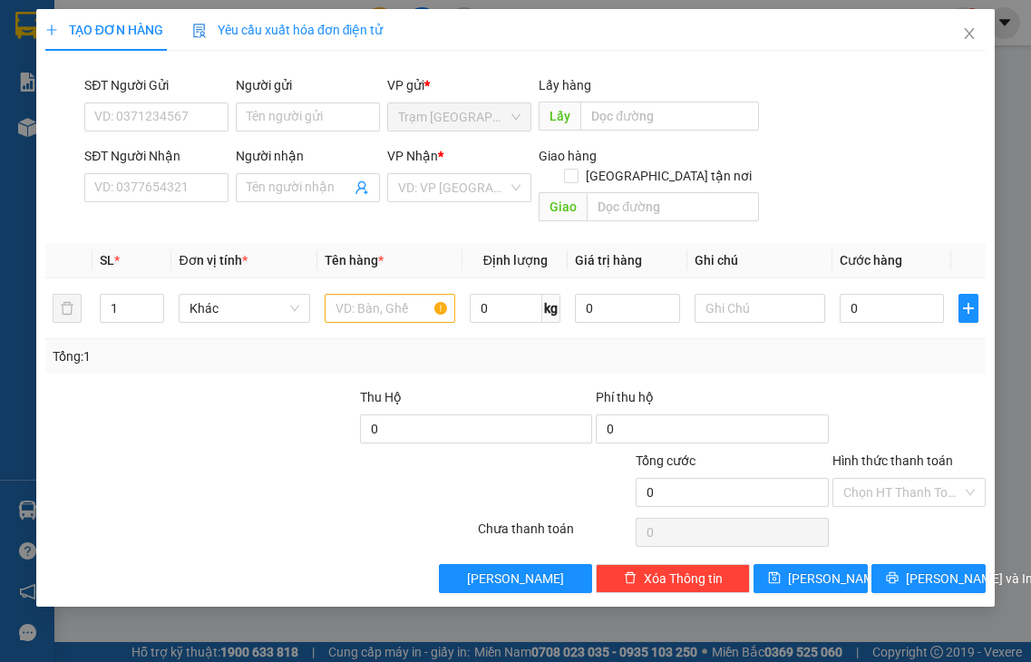 This screenshot has height=662, width=1031. What do you see at coordinates (892, 460) in the screenshot?
I see `label: Hình thức thanh toán` at bounding box center [892, 460].